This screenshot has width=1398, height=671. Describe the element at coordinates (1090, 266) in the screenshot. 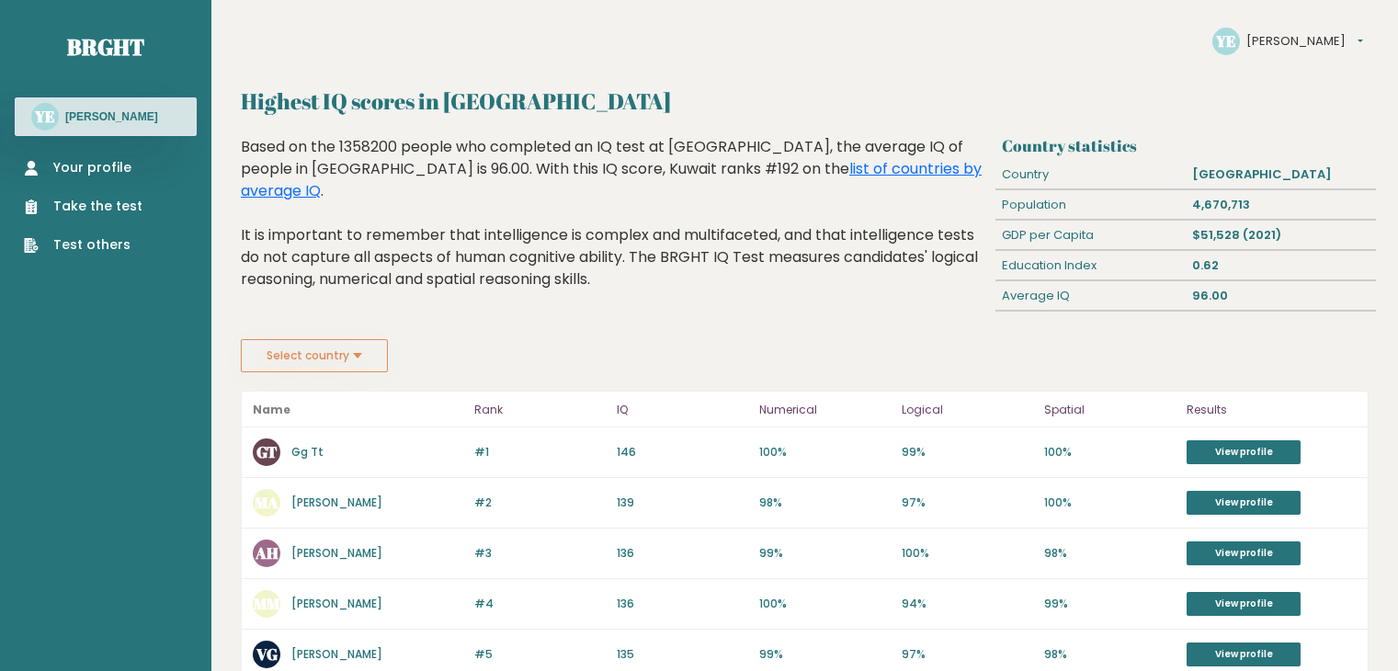

I see `div: Education Index` at that location.